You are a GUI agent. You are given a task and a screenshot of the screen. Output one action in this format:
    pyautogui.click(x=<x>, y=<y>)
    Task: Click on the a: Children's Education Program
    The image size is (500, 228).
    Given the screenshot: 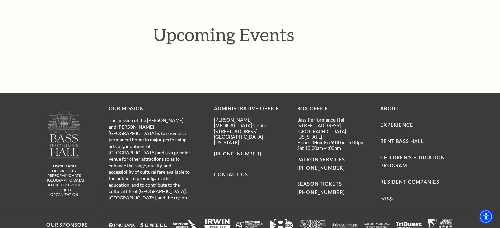 What is the action you would take?
    pyautogui.click(x=412, y=162)
    